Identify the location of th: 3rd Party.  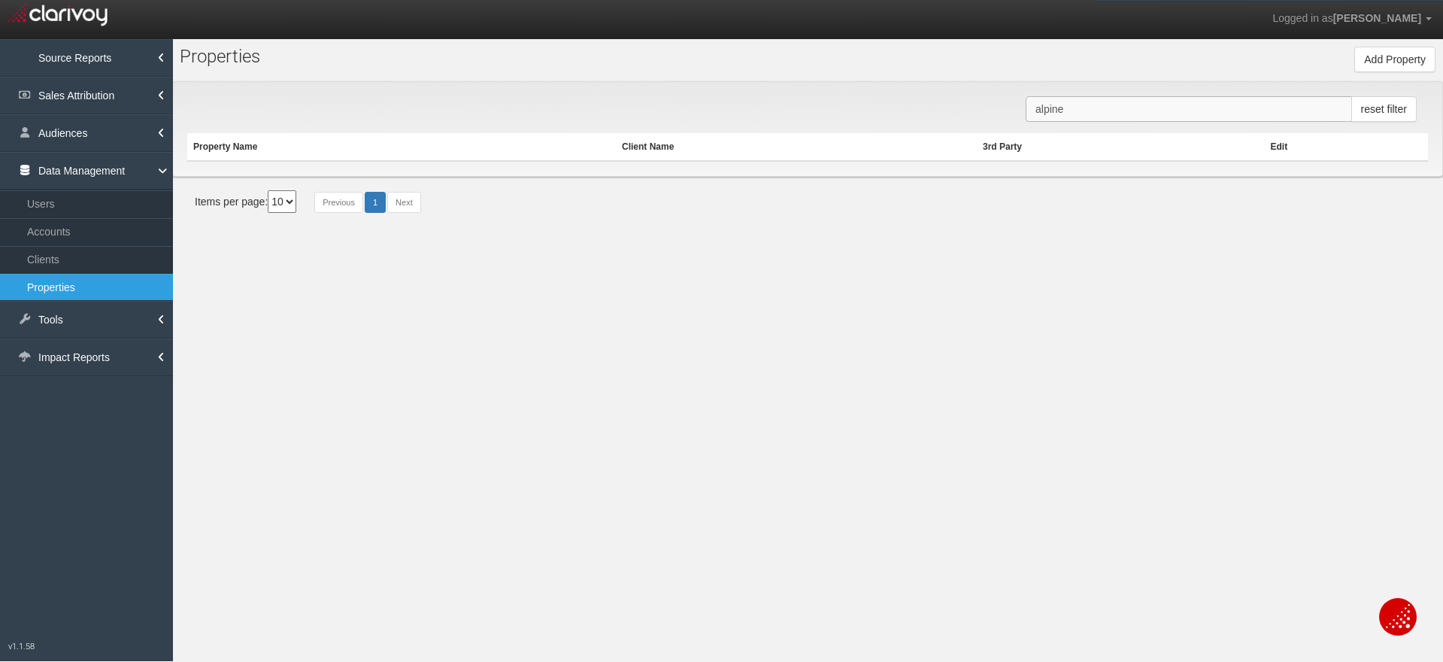
(1120, 147).